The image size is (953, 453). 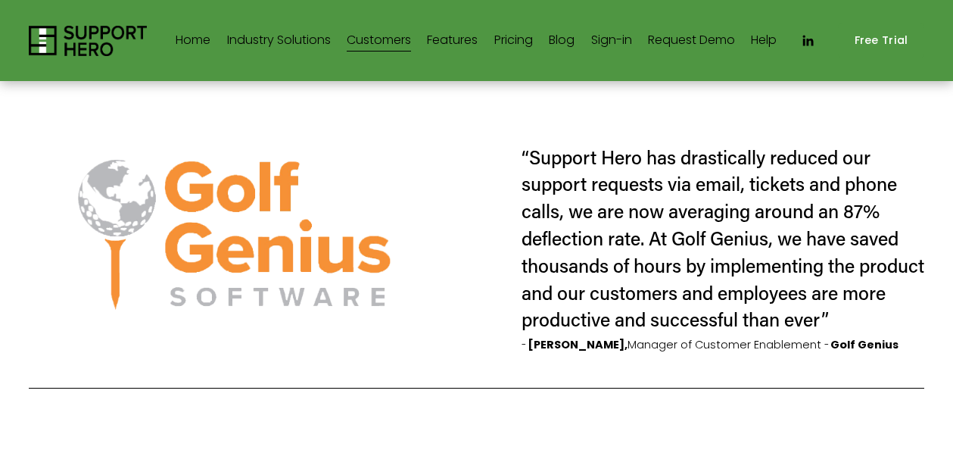 I want to click on a: Customers, so click(x=379, y=41).